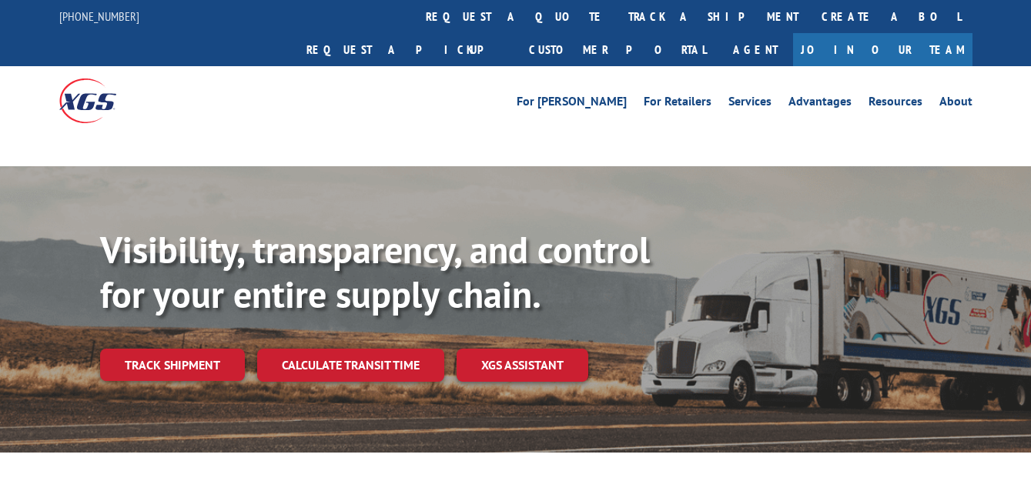 The image size is (1031, 481). What do you see at coordinates (375, 272) in the screenshot?
I see `b: Visibility, transparency, and control for your entire supply chain.` at bounding box center [375, 272].